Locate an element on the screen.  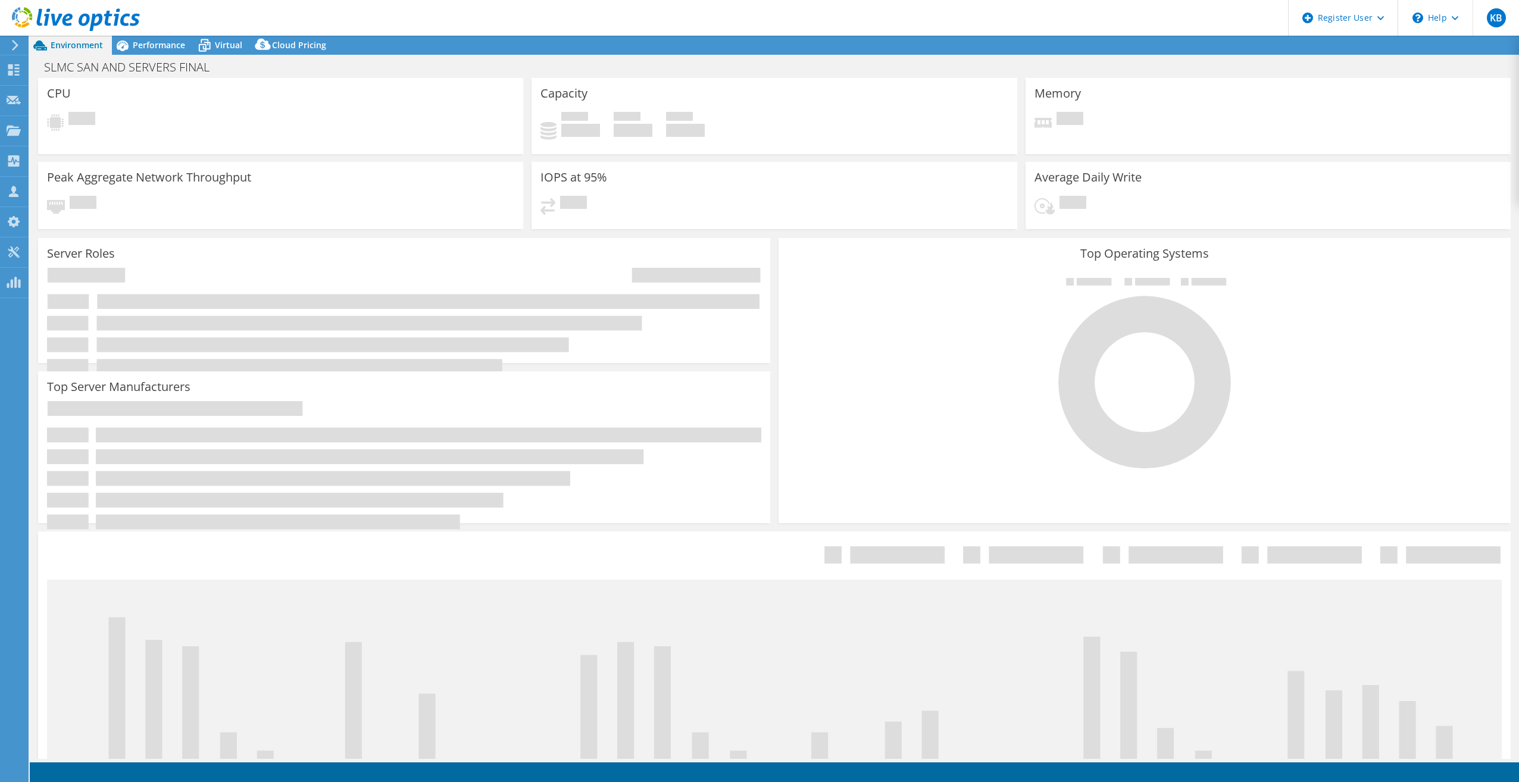
span: Used is located at coordinates (575, 118).